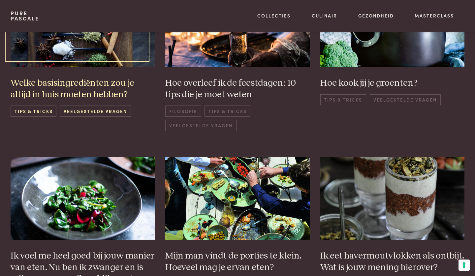 Image resolution: width=475 pixels, height=276 pixels. I want to click on a: Culinair, so click(324, 16).